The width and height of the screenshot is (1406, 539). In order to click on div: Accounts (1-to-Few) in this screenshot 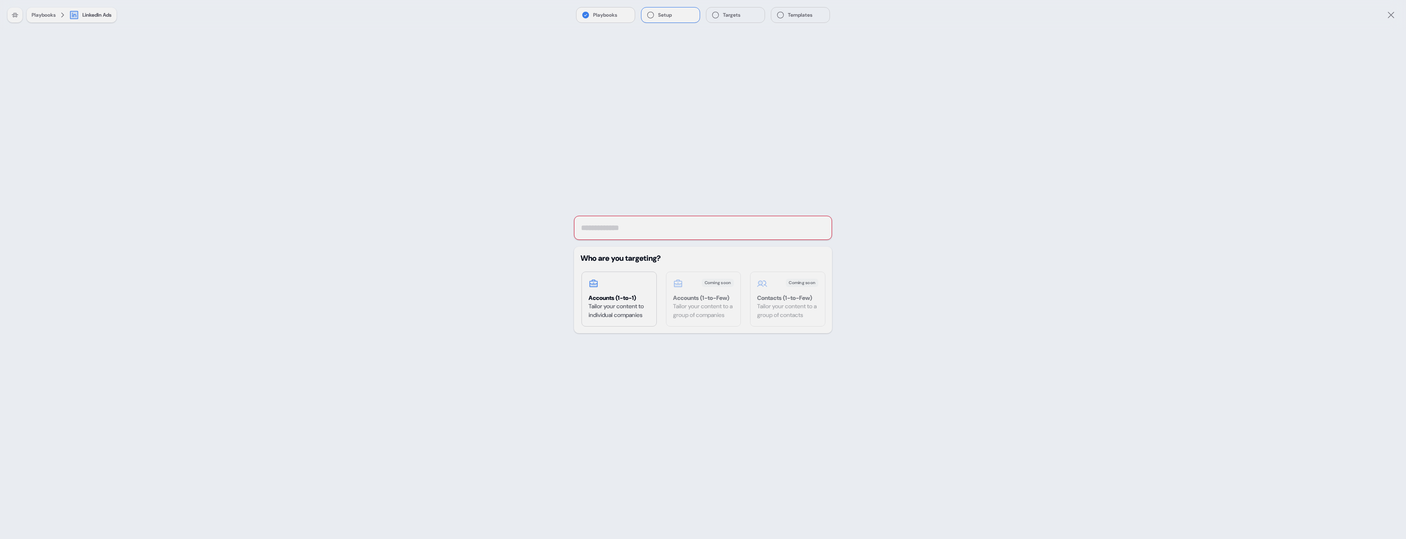, I will do `click(703, 298)`.